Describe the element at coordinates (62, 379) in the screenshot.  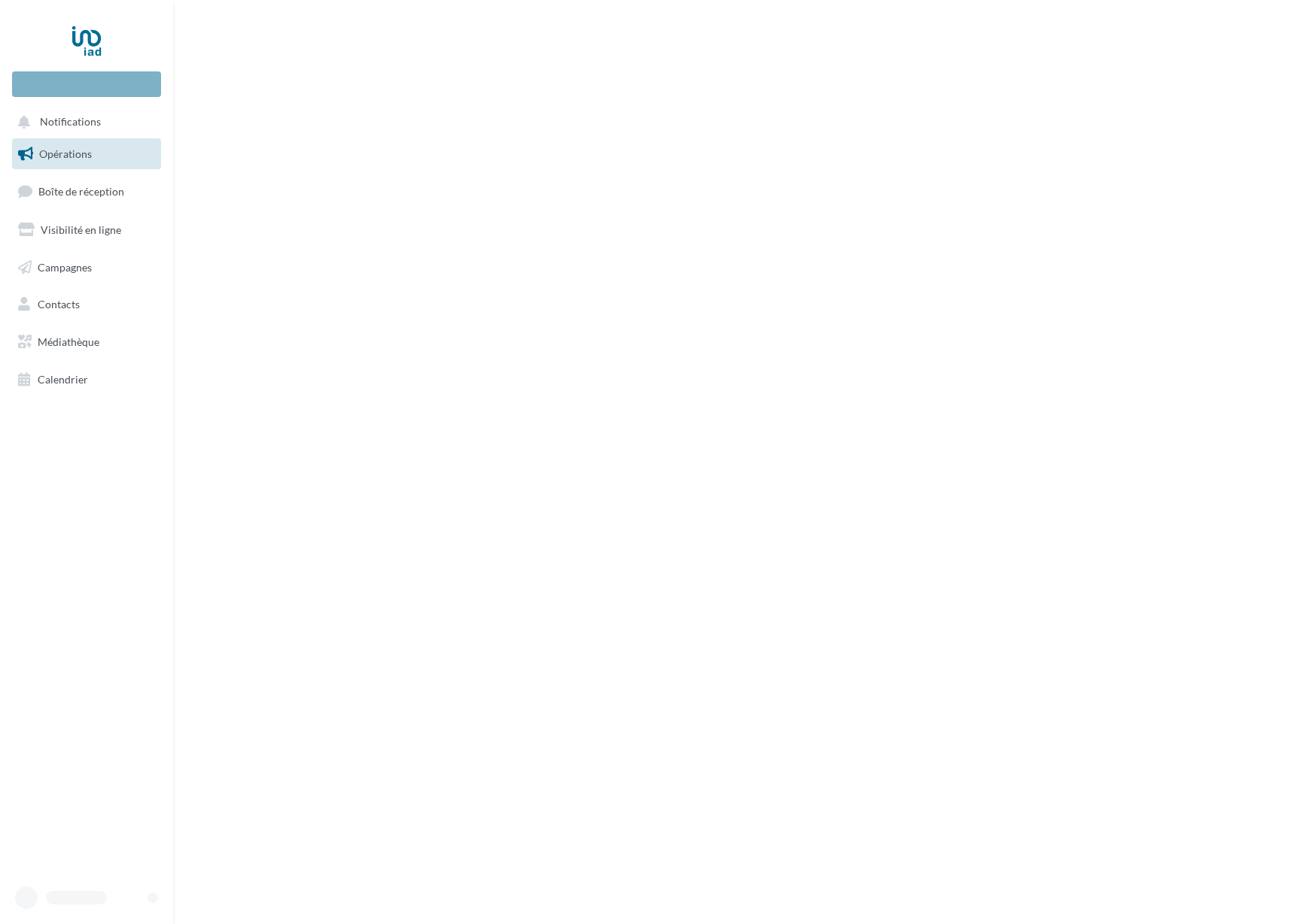
I see `span: Calendrier` at that location.